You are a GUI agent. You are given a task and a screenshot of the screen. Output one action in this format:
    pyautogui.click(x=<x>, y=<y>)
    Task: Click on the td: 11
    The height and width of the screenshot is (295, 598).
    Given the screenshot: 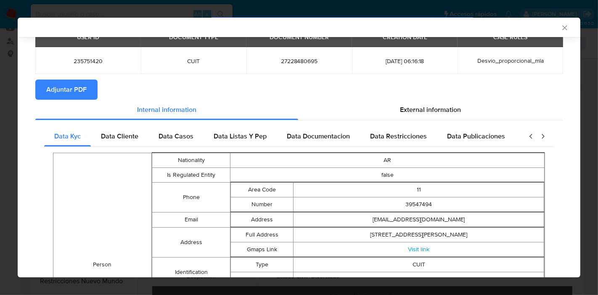 What is the action you would take?
    pyautogui.click(x=419, y=189)
    